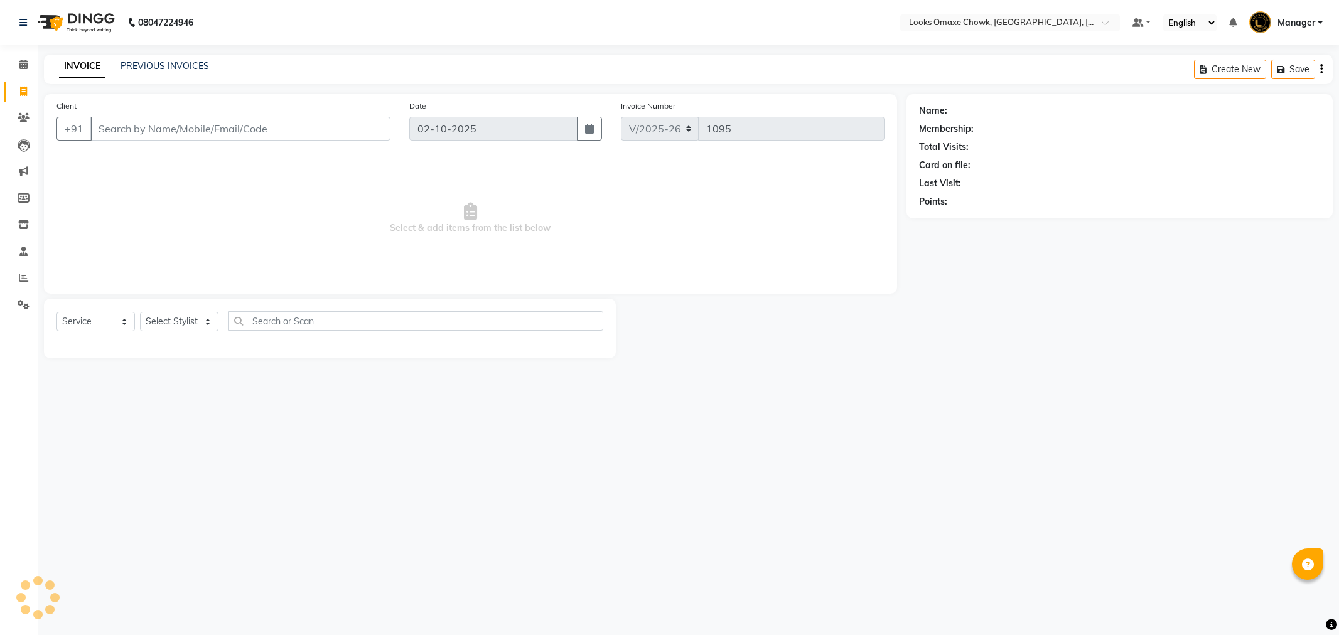 The height and width of the screenshot is (635, 1339). I want to click on img: logo, so click(75, 23).